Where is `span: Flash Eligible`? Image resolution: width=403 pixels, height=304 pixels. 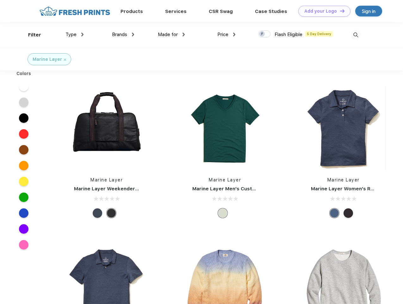 span: Flash Eligible is located at coordinates (288, 34).